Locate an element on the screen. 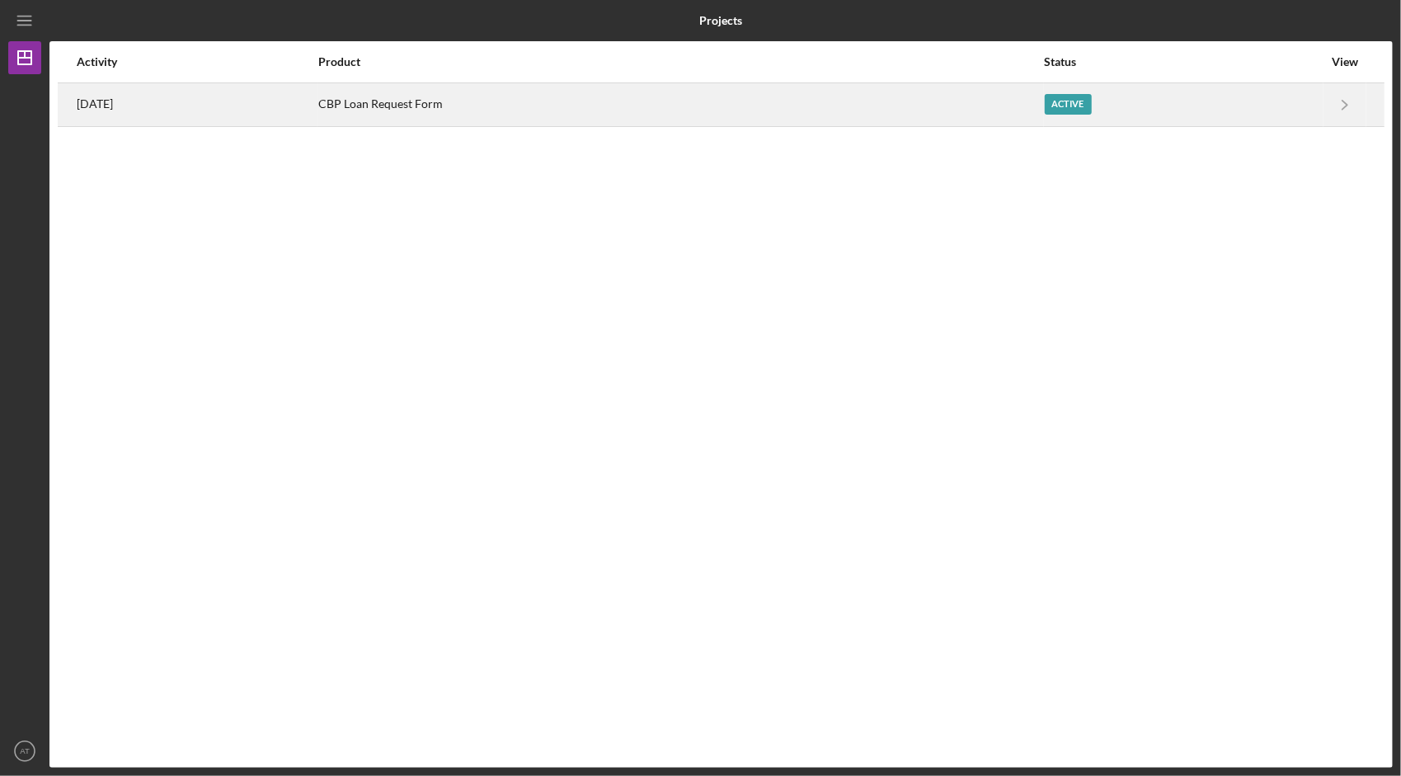 The height and width of the screenshot is (776, 1401). b: Projects is located at coordinates (722, 21).